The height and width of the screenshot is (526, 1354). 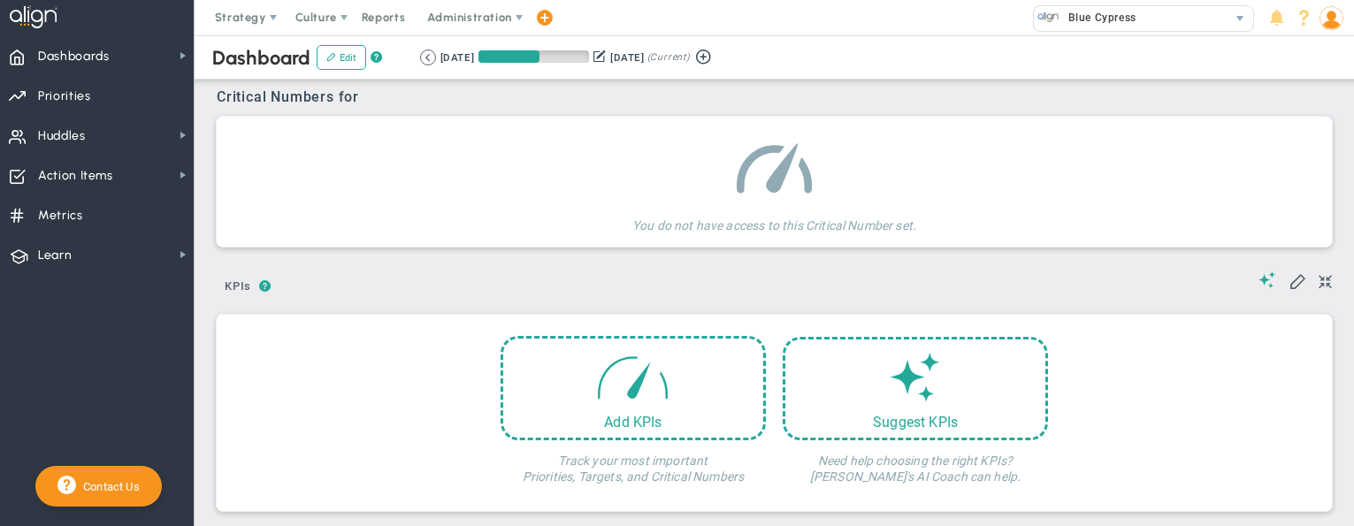 I want to click on span: Critical Numbers for, so click(x=290, y=96).